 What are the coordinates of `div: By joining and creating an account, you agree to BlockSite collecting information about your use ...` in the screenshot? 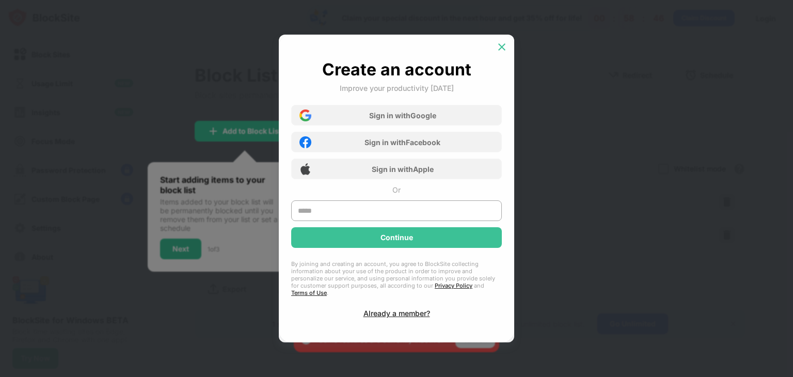 It's located at (397, 278).